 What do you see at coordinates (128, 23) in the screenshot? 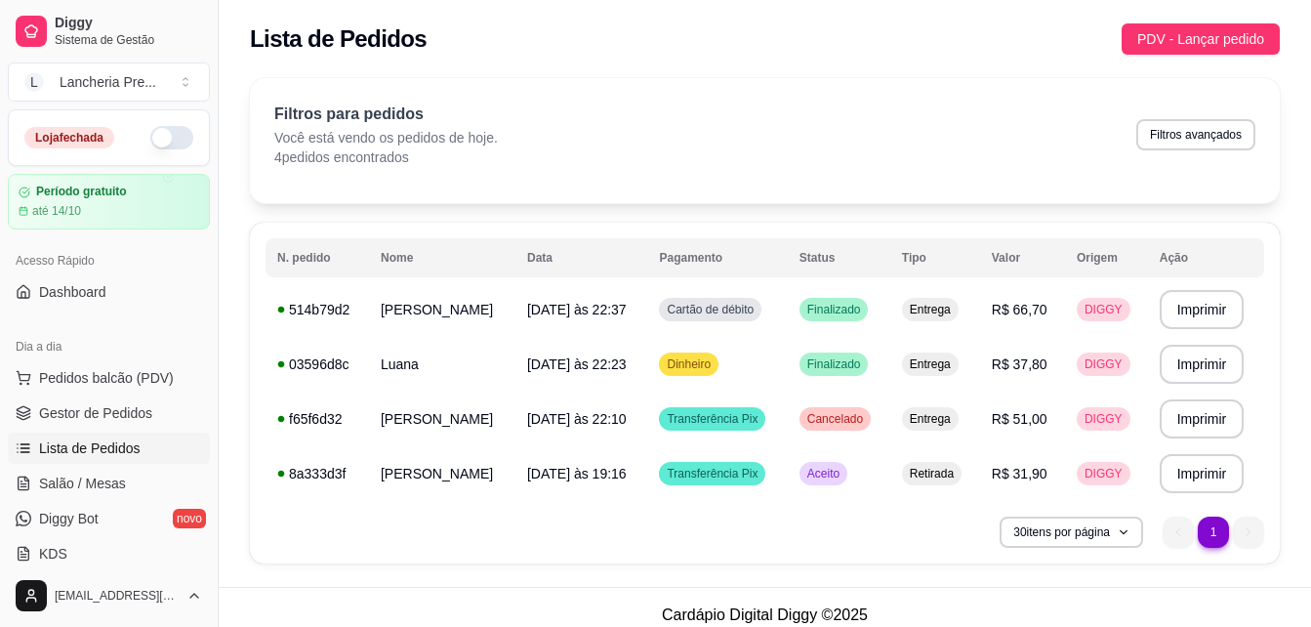
I see `span: Diggy` at bounding box center [128, 23].